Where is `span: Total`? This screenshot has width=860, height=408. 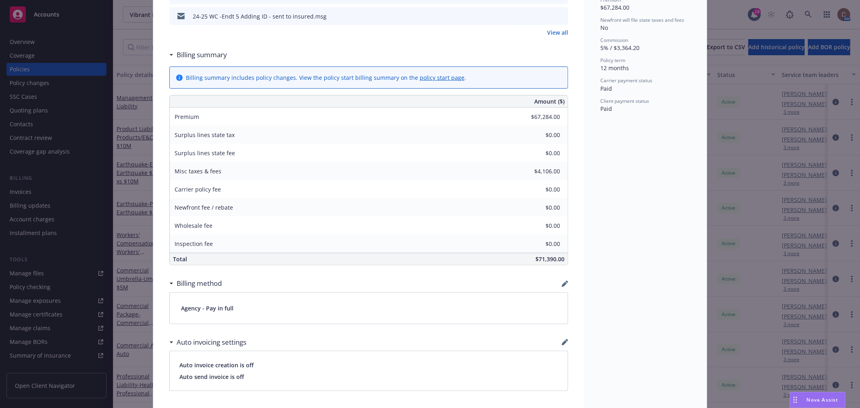
span: Total is located at coordinates (180, 259).